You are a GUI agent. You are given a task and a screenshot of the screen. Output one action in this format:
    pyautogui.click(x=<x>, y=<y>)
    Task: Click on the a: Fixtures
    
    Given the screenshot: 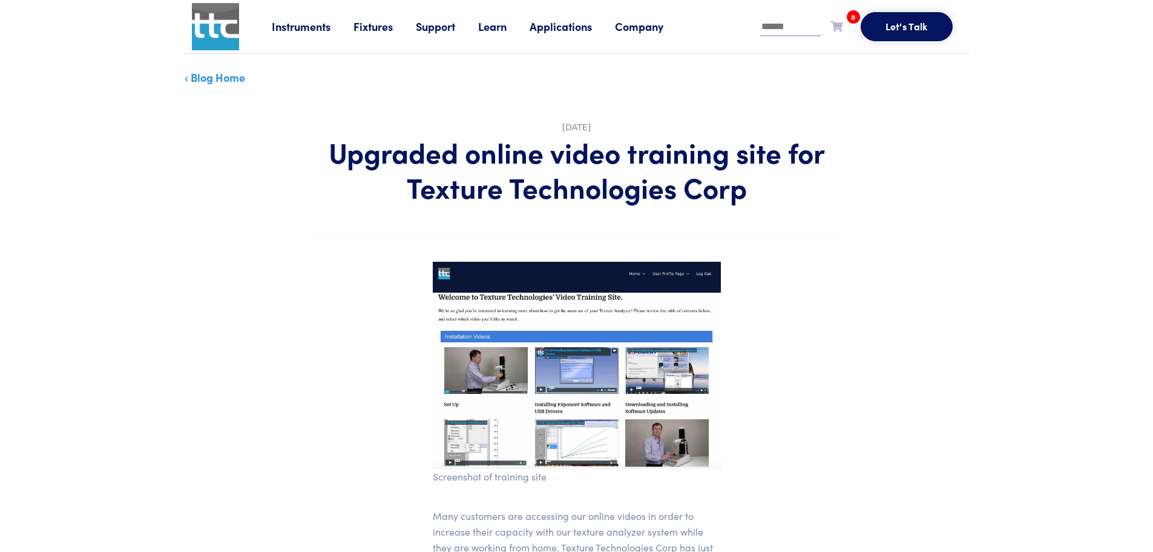 What is the action you would take?
    pyautogui.click(x=384, y=26)
    